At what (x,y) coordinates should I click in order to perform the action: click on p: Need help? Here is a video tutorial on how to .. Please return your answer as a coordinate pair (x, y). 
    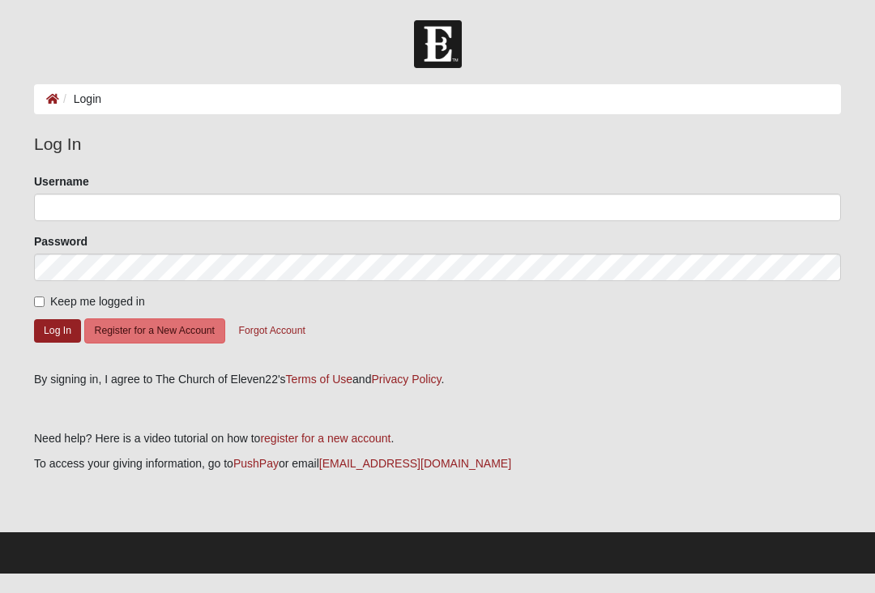
    Looking at the image, I should click on (438, 438).